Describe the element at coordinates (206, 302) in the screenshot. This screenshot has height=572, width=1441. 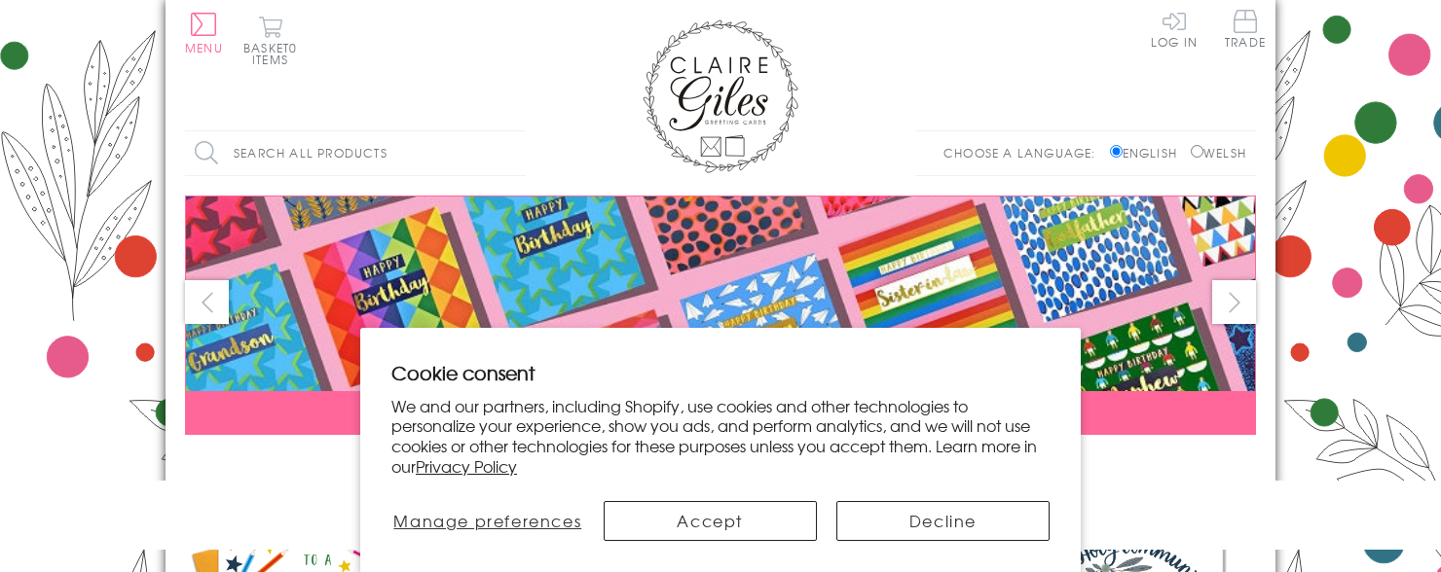
I see `button: prev` at that location.